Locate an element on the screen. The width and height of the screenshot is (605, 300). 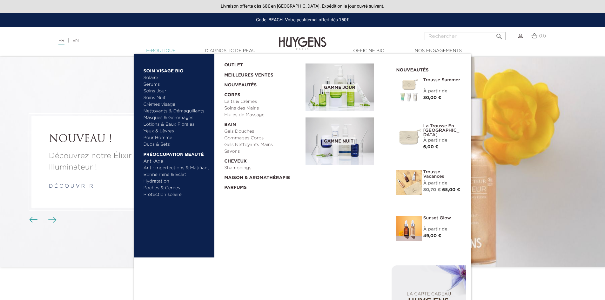
span: 6,00 € is located at coordinates (431, 147).